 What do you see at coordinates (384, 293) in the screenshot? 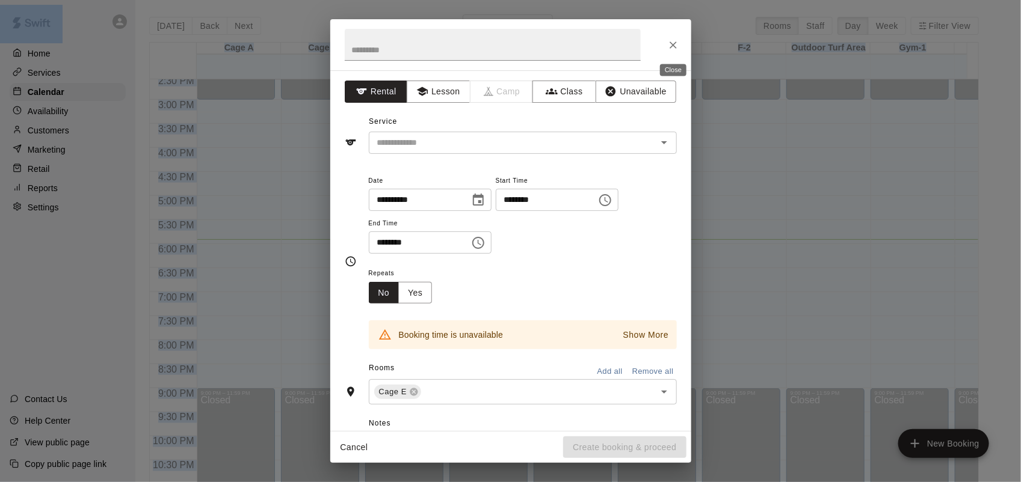
I see `button: No` at bounding box center [384, 293].